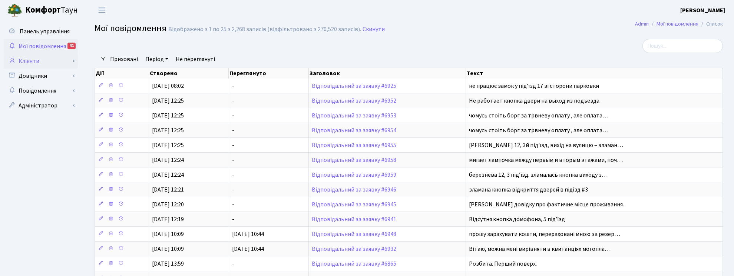  I want to click on a: Відповідальний за заявку #6946, so click(354, 190).